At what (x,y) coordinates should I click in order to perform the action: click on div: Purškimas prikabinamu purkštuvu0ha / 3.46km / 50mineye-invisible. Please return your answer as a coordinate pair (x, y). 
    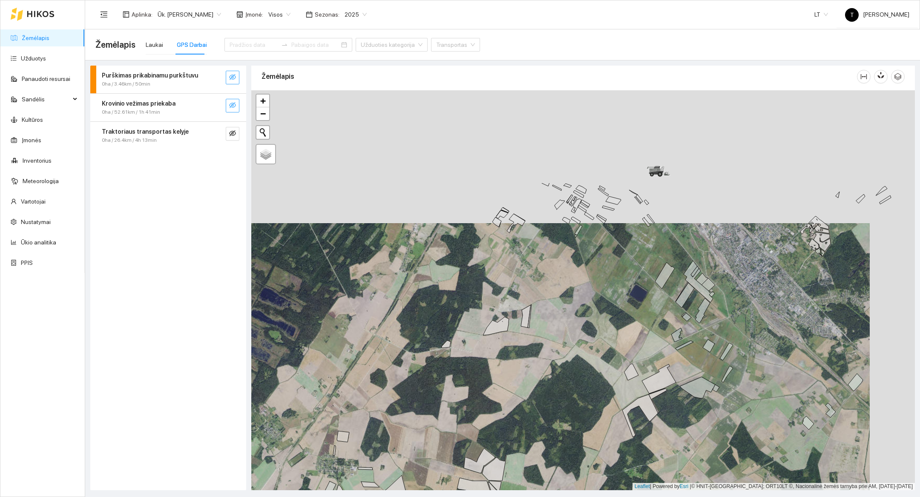
    Looking at the image, I should click on (168, 79).